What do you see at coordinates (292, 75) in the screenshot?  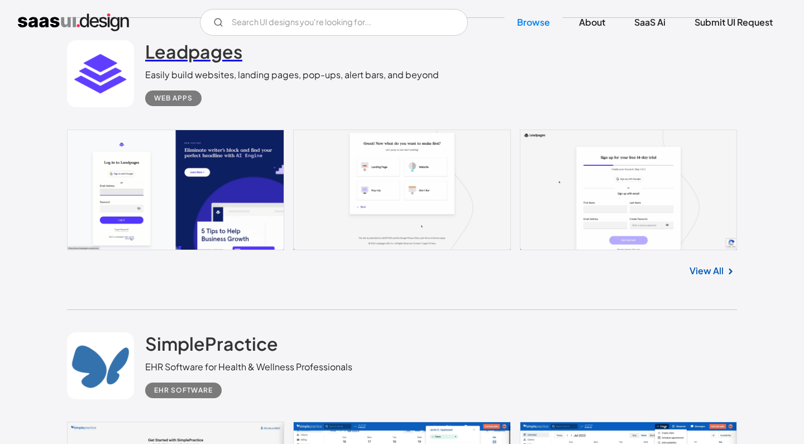 I see `div: Easily build websites, landing pages, pop-ups, alert bars, and beyond` at bounding box center [292, 75].